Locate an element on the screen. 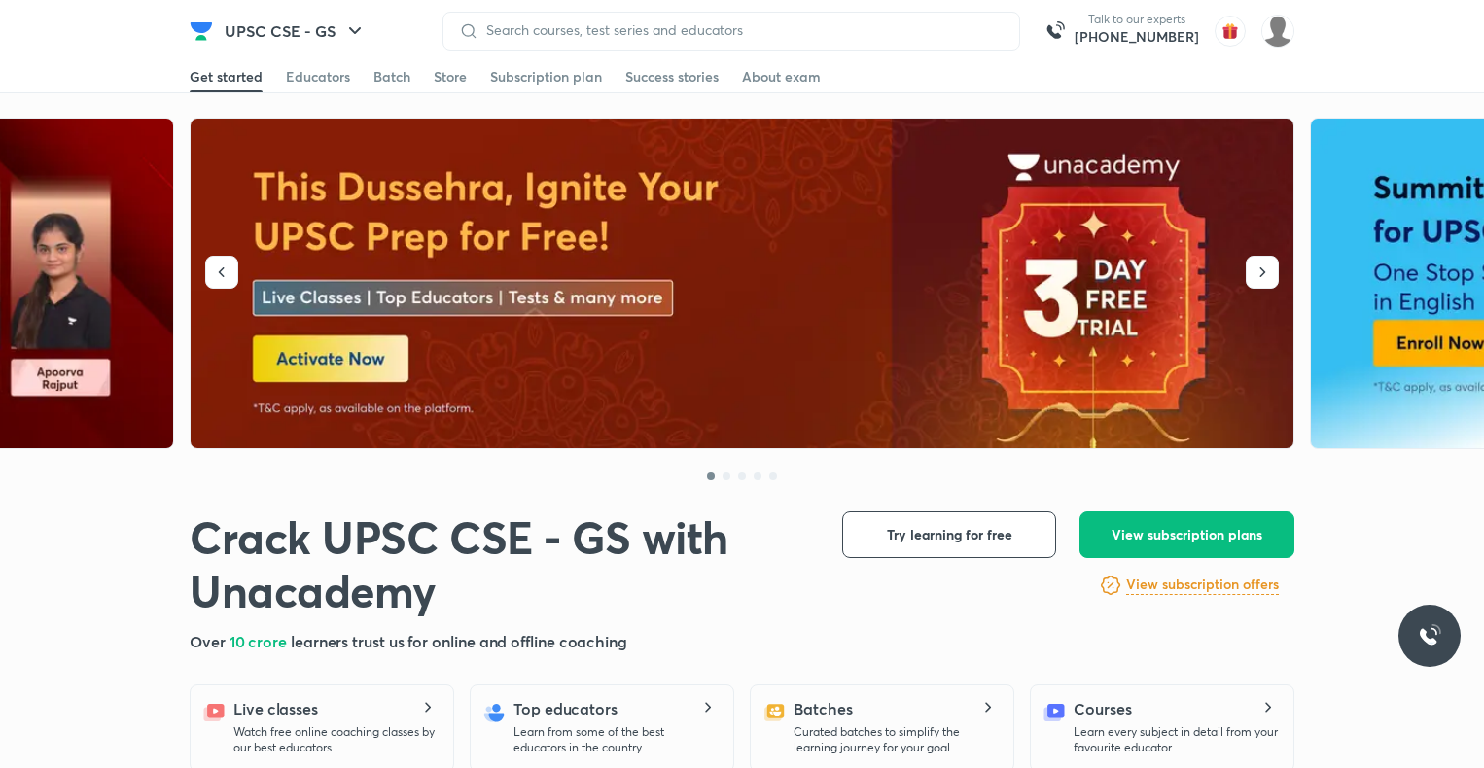  div: Success stories is located at coordinates (672, 77).